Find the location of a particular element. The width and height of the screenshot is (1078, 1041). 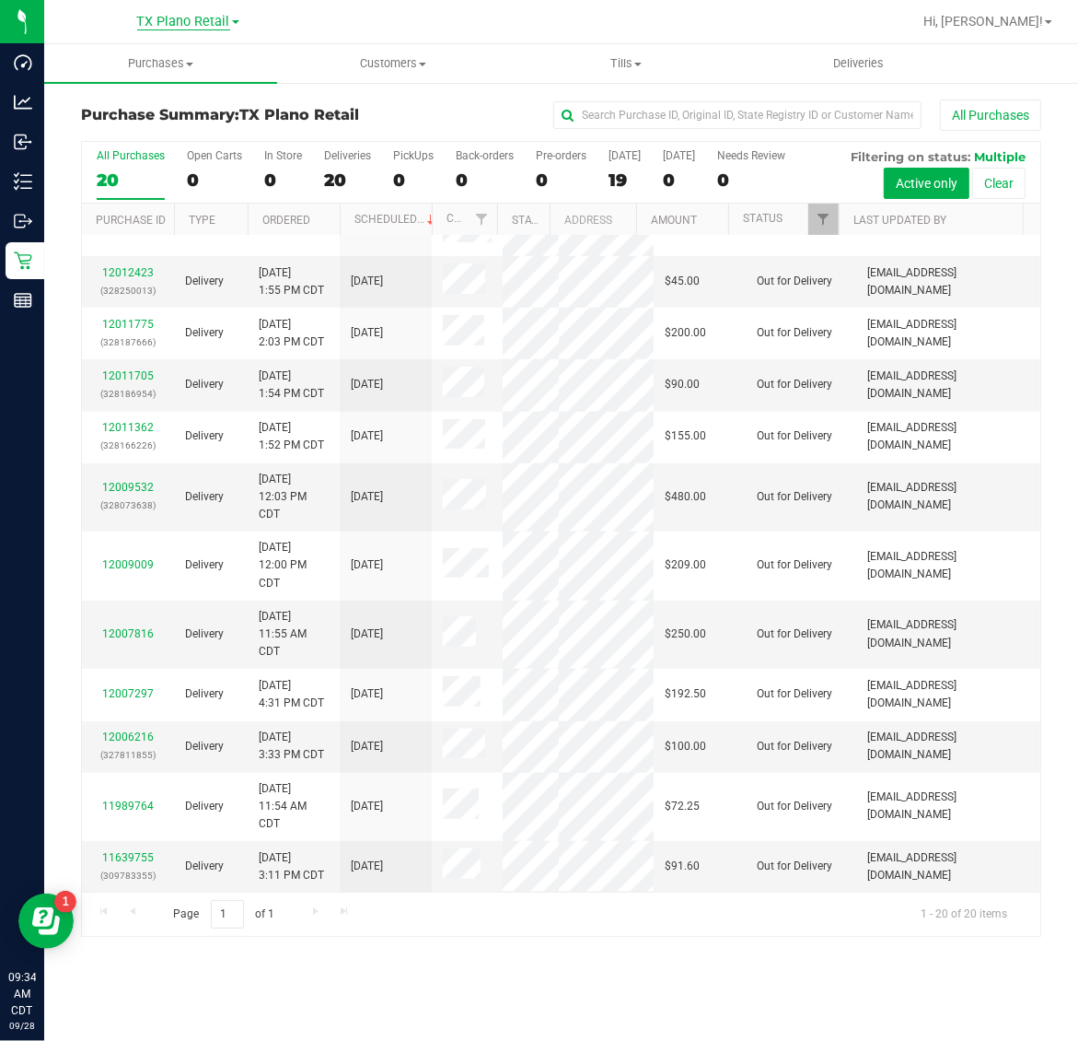

a: Status is located at coordinates (763, 218).